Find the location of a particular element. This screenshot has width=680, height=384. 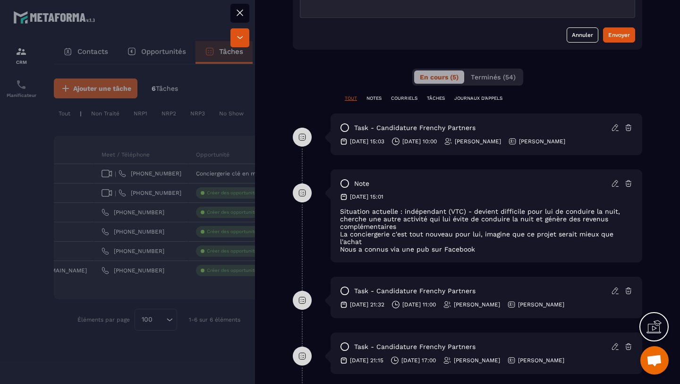

div: Envoyer is located at coordinates (619, 35).